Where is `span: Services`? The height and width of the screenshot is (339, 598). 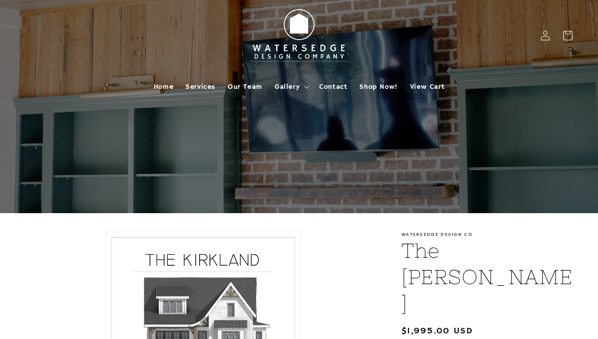 span: Services is located at coordinates (200, 87).